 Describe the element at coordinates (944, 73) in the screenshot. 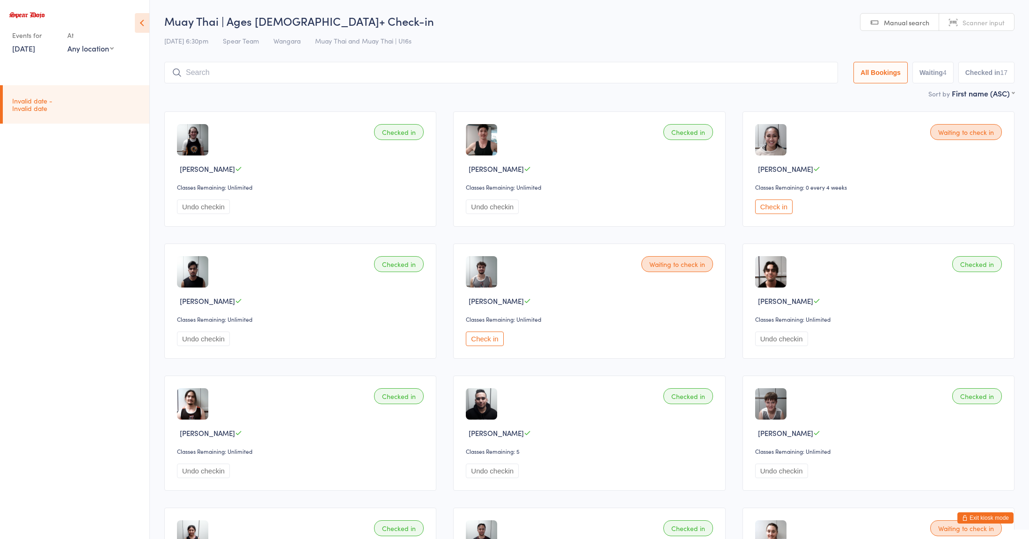

I see `div: 4` at that location.